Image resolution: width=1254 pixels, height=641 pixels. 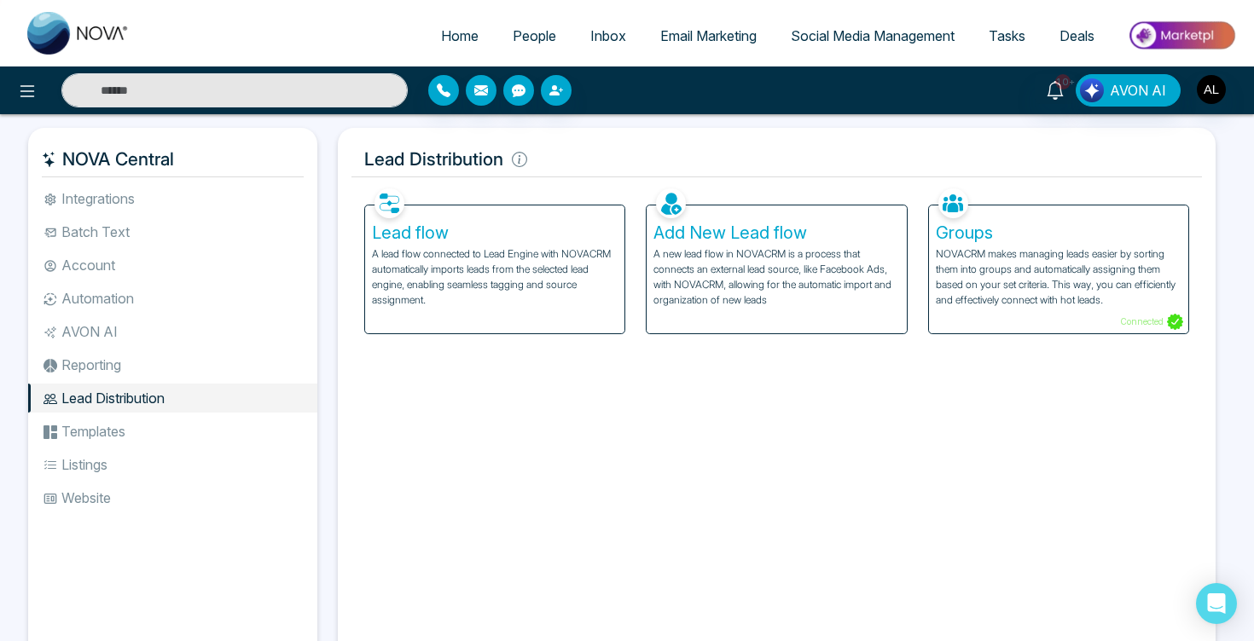 I want to click on span: Tasks, so click(x=1006, y=36).